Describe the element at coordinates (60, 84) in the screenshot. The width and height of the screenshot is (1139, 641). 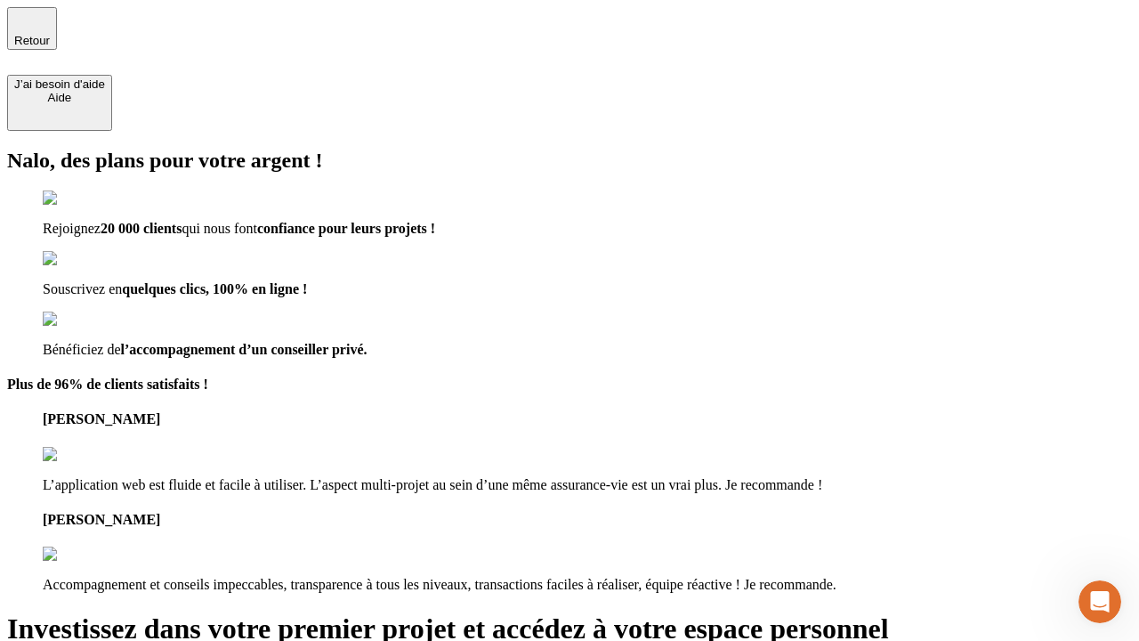
I see `div: J’ai besoin d'aide` at that location.